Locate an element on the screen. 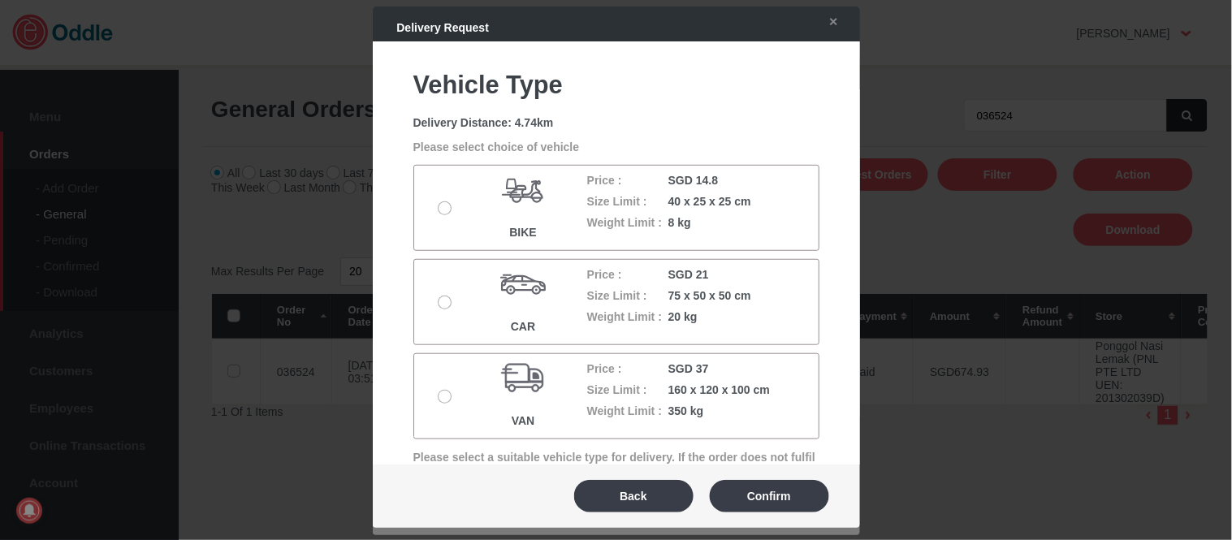 The width and height of the screenshot is (1232, 540). button: Confirm is located at coordinates (769, 496).